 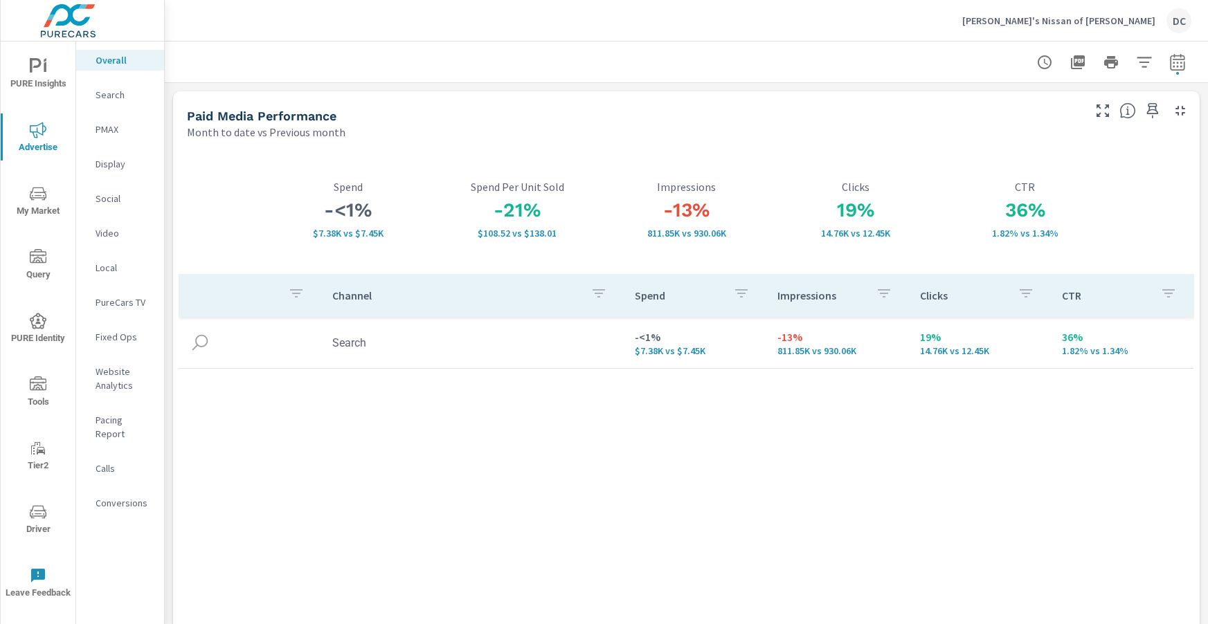 What do you see at coordinates (1077, 62) in the screenshot?
I see `button: "Export Report to PDF"` at bounding box center [1077, 62].